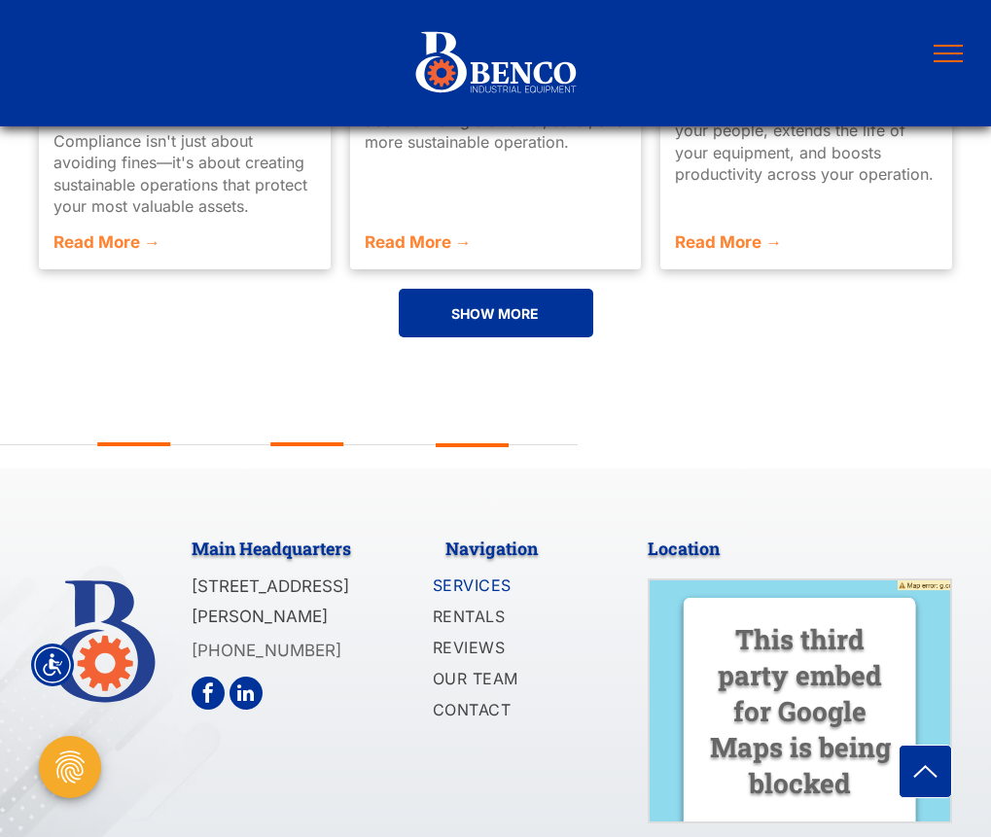  What do you see at coordinates (496, 63) in the screenshot?
I see `img: Benco+Industrial_Horizontal+Logo_Reverse.svg` at bounding box center [496, 63].